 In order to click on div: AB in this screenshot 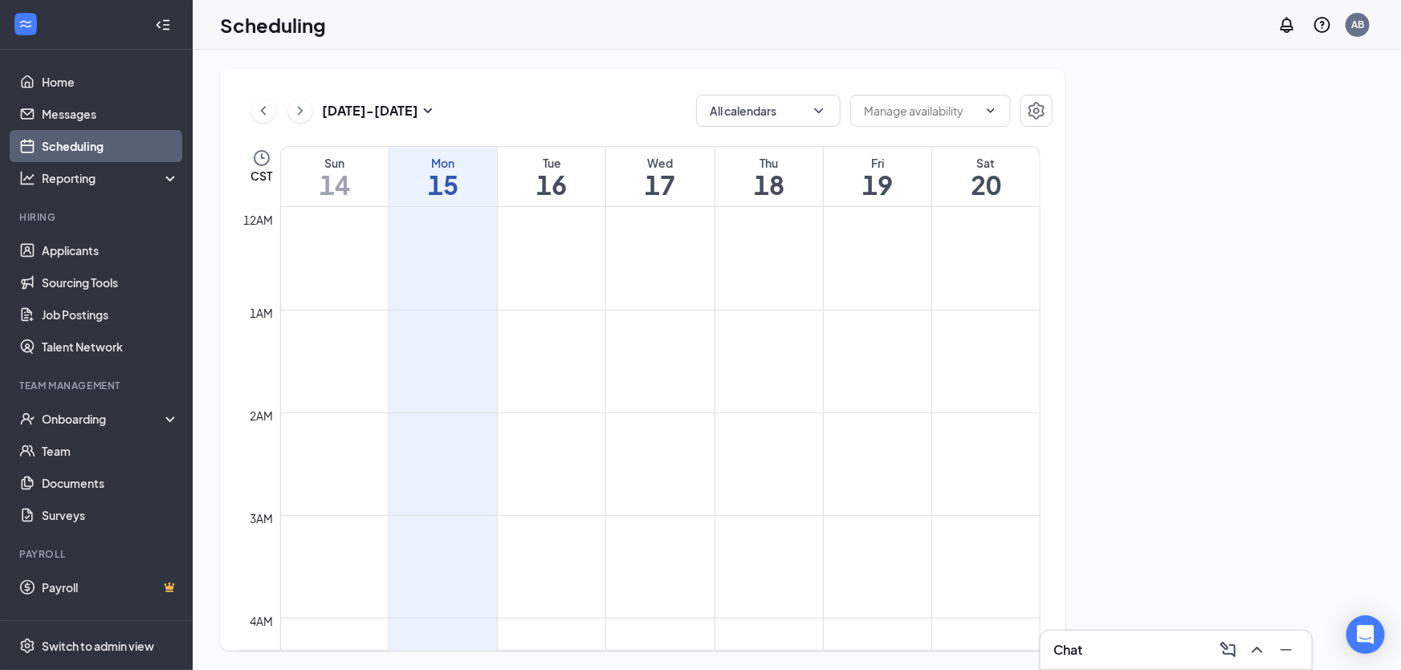, I will do `click(1358, 24)`.